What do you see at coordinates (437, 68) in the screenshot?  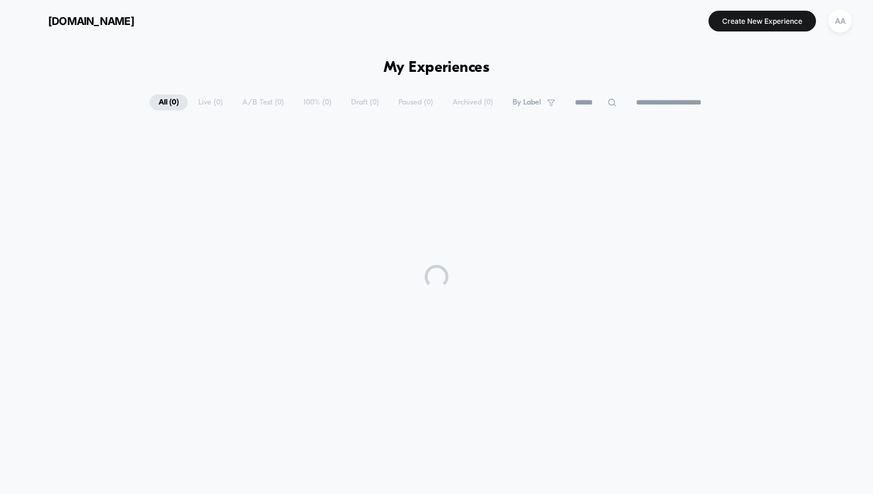 I see `h1: My Experiences` at bounding box center [437, 68].